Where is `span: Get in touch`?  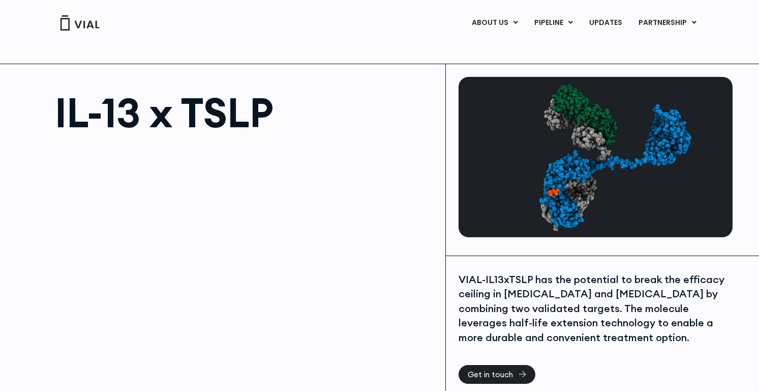
span: Get in touch is located at coordinates (490, 374).